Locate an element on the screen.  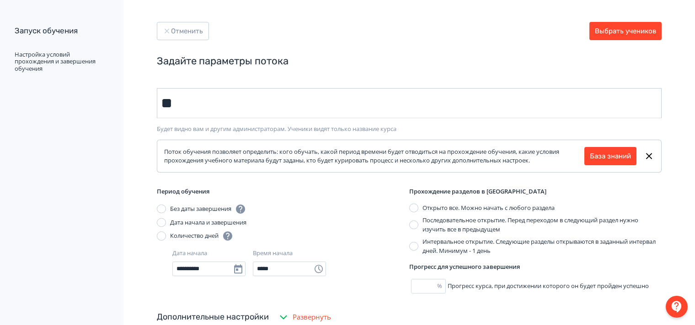
div: Настройка условий прохождения и завершения обучения is located at coordinates (61, 62).